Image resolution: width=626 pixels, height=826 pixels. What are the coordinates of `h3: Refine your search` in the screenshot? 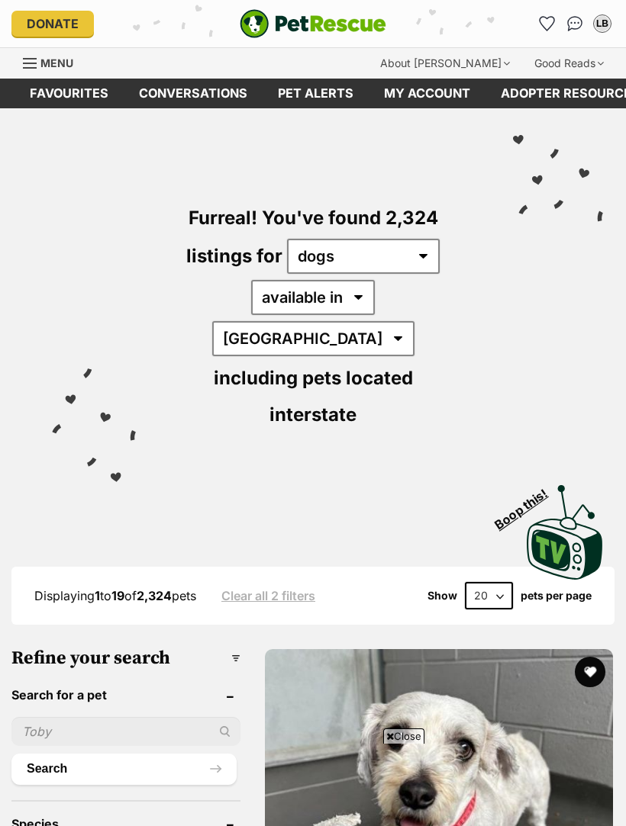 It's located at (126, 659).